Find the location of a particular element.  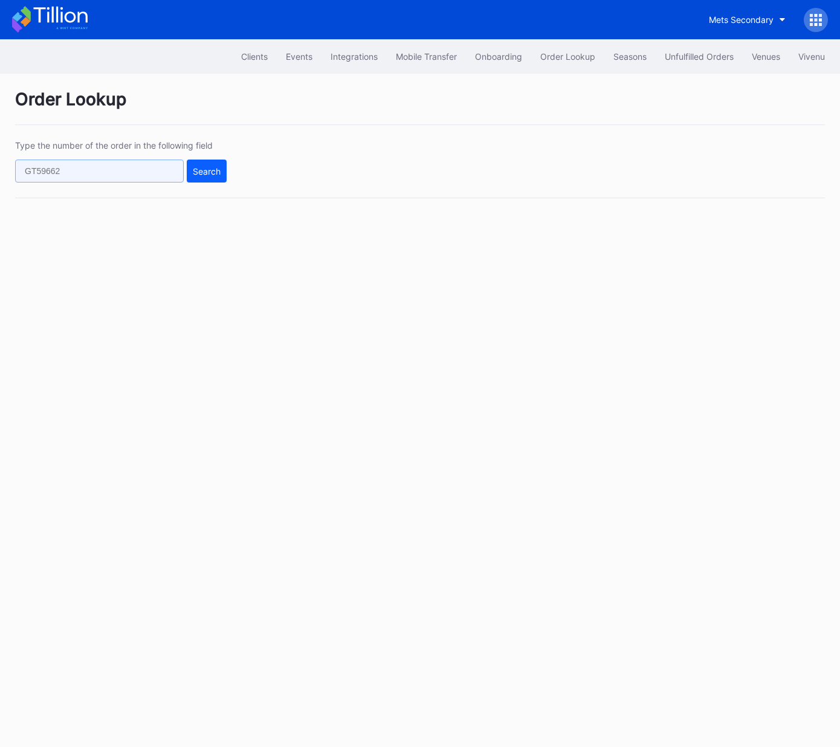

a: Clients is located at coordinates (254, 56).